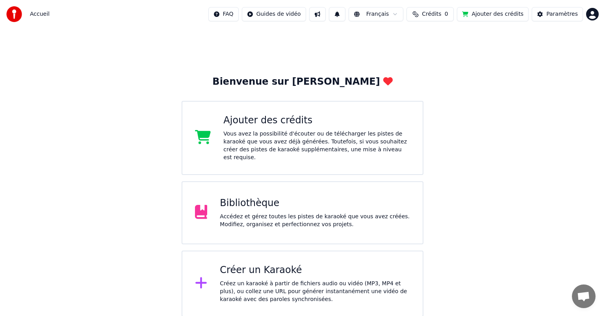 The width and height of the screenshot is (605, 316). I want to click on button: Crédits0, so click(430, 14).